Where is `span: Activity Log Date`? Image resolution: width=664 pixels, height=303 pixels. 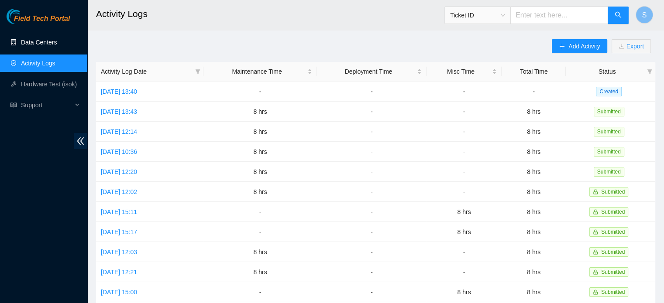
span: Activity Log Date is located at coordinates (146, 72).